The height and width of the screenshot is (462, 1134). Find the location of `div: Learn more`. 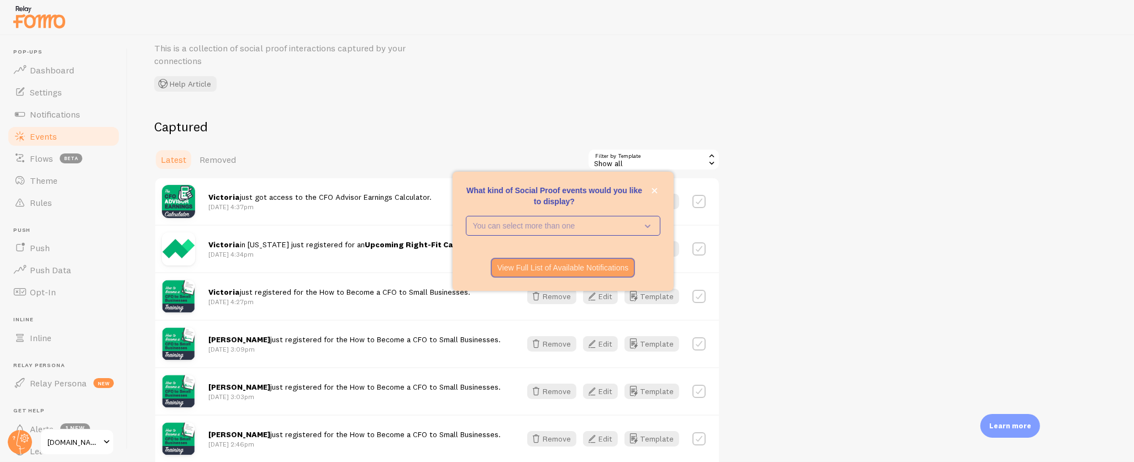

div: Learn more is located at coordinates (1010, 426).